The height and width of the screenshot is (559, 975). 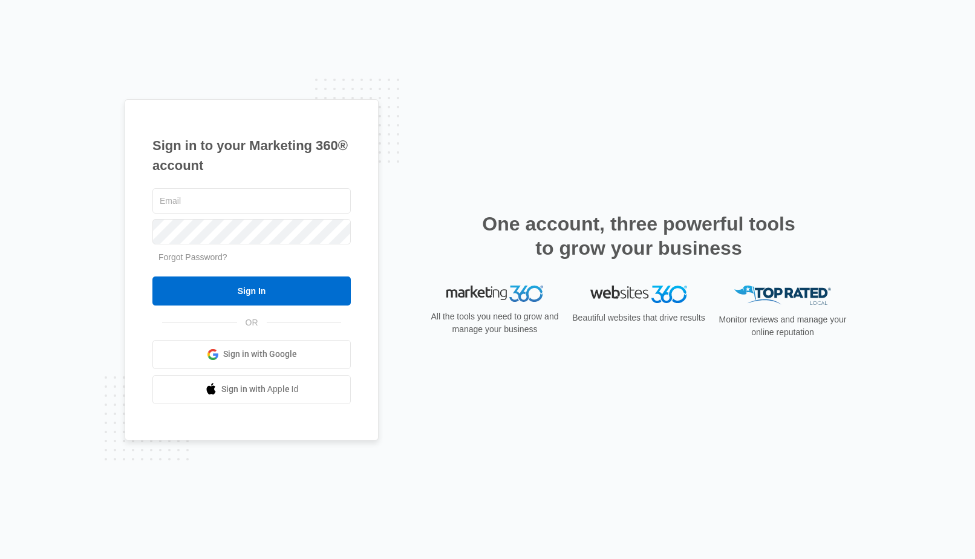 What do you see at coordinates (252, 291) in the screenshot?
I see `input: Sign In` at bounding box center [252, 291].